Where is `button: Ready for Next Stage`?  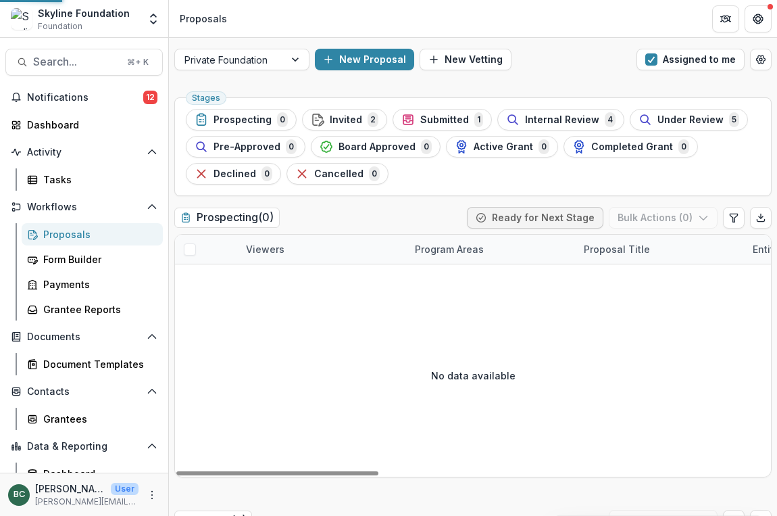
button: Ready for Next Stage is located at coordinates (535, 218).